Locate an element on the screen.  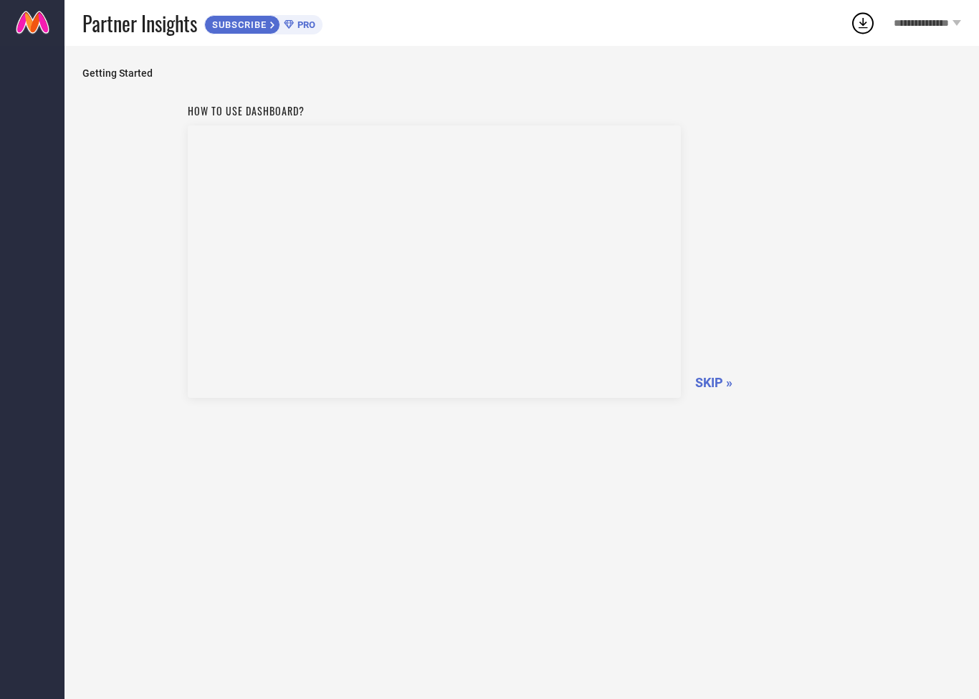
span: PRO is located at coordinates (305, 24).